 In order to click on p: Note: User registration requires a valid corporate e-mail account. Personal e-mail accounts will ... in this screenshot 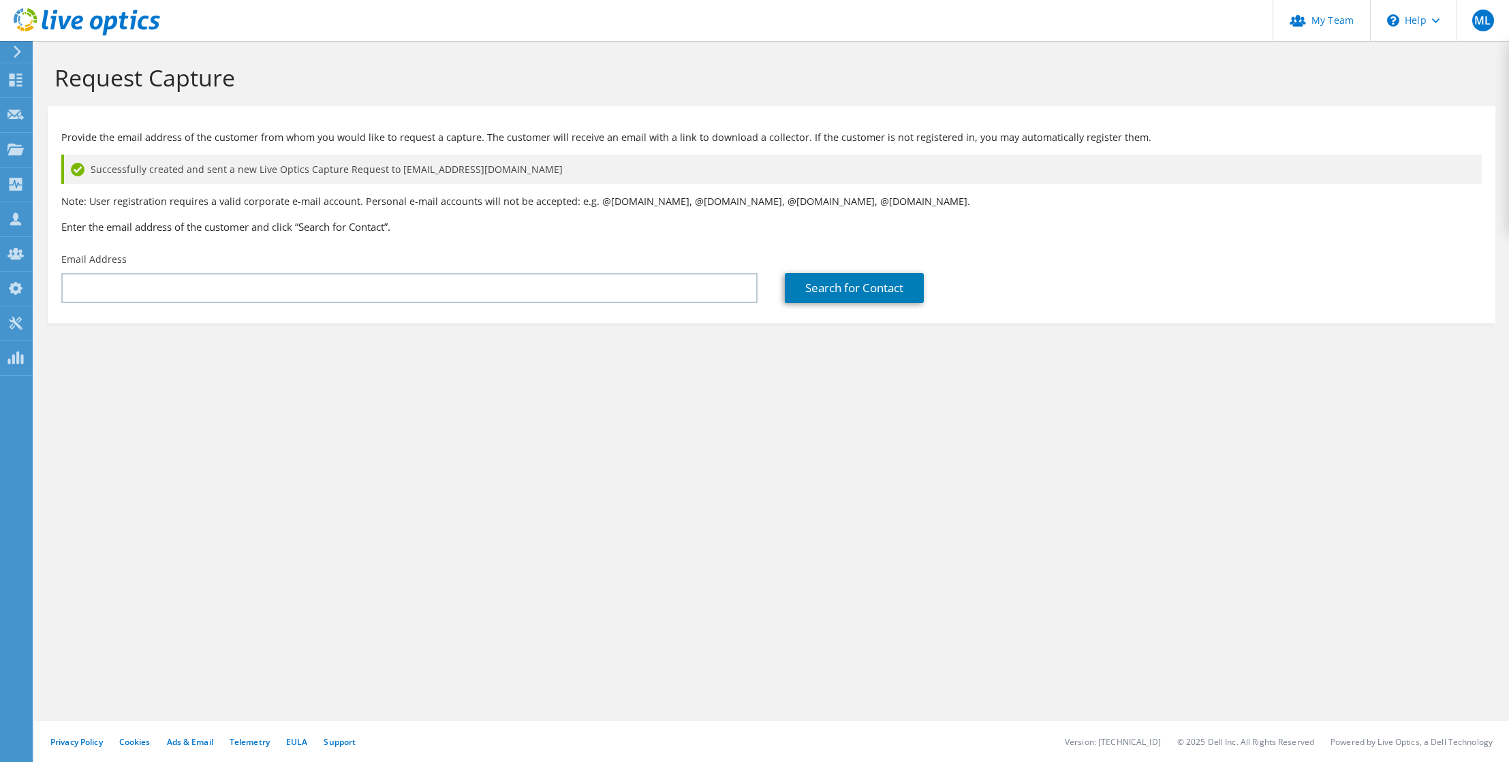, I will do `click(771, 202)`.